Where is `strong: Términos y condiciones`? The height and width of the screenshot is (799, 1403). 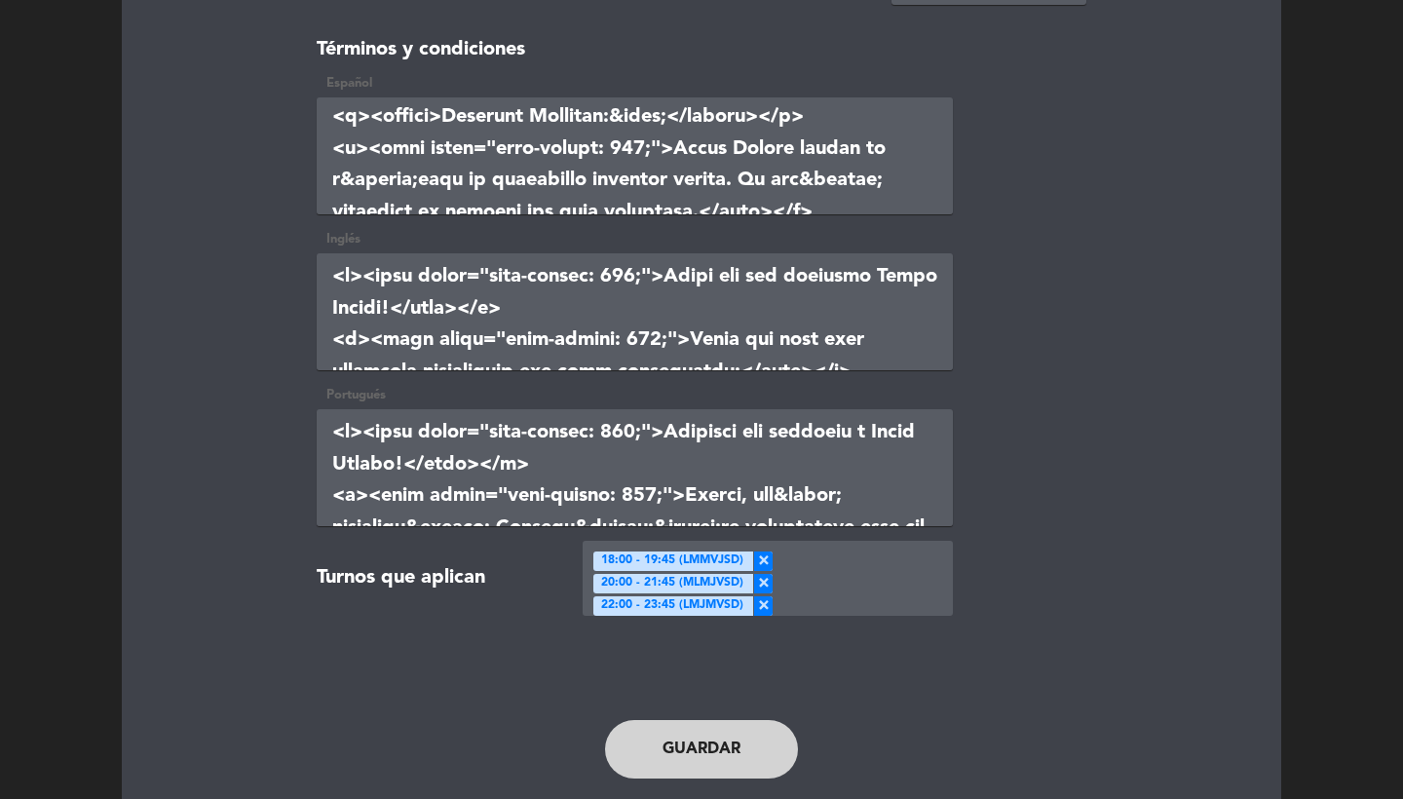
strong: Términos y condiciones is located at coordinates (421, 50).